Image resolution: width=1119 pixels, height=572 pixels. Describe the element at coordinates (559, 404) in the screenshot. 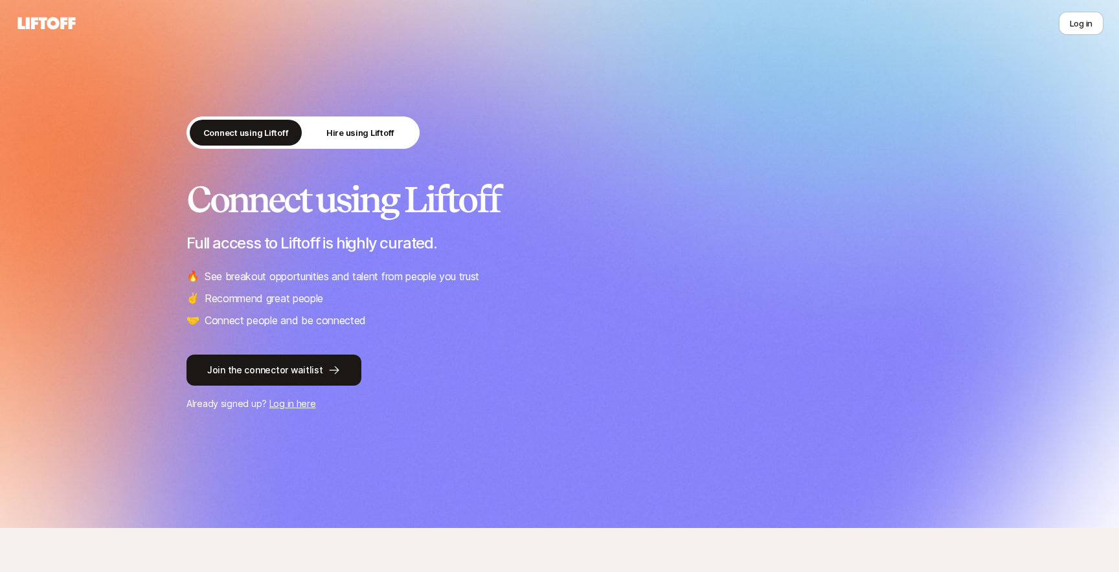

I see `p: Already signed up?` at that location.